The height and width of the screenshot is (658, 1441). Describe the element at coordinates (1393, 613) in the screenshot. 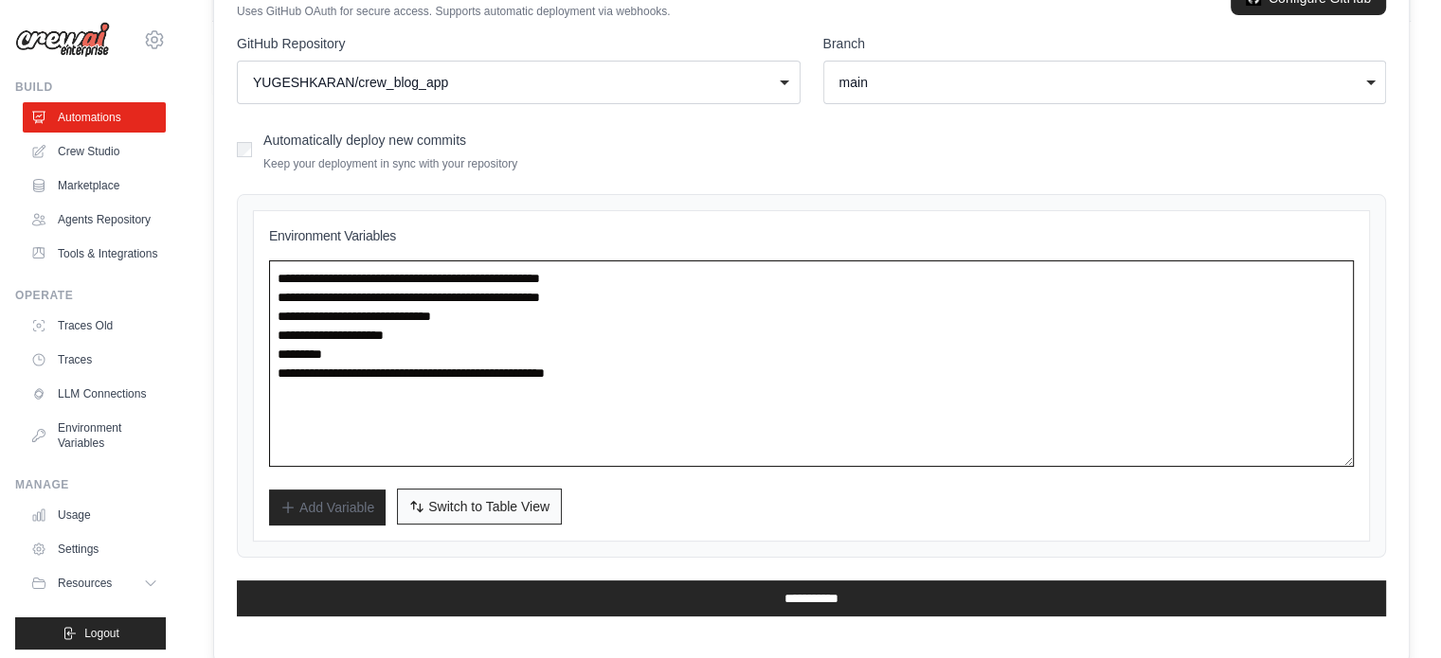

I see `div: Chat Widget` at that location.